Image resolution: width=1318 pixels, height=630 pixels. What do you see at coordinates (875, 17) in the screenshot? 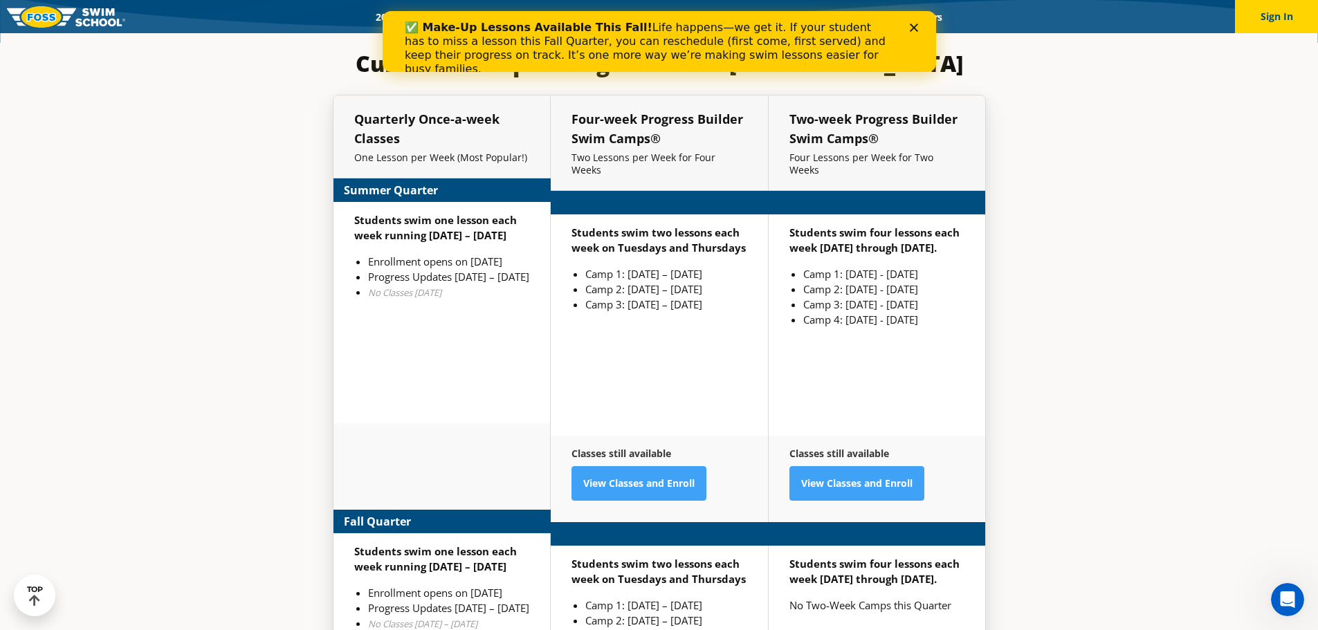
I see `a: Blog` at bounding box center [875, 17].